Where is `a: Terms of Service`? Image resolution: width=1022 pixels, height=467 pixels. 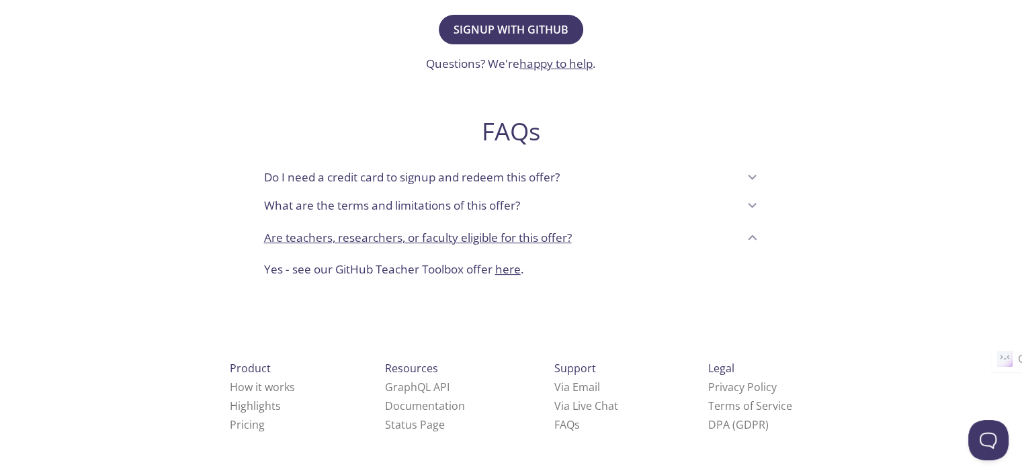
a: Terms of Service is located at coordinates (750, 406).